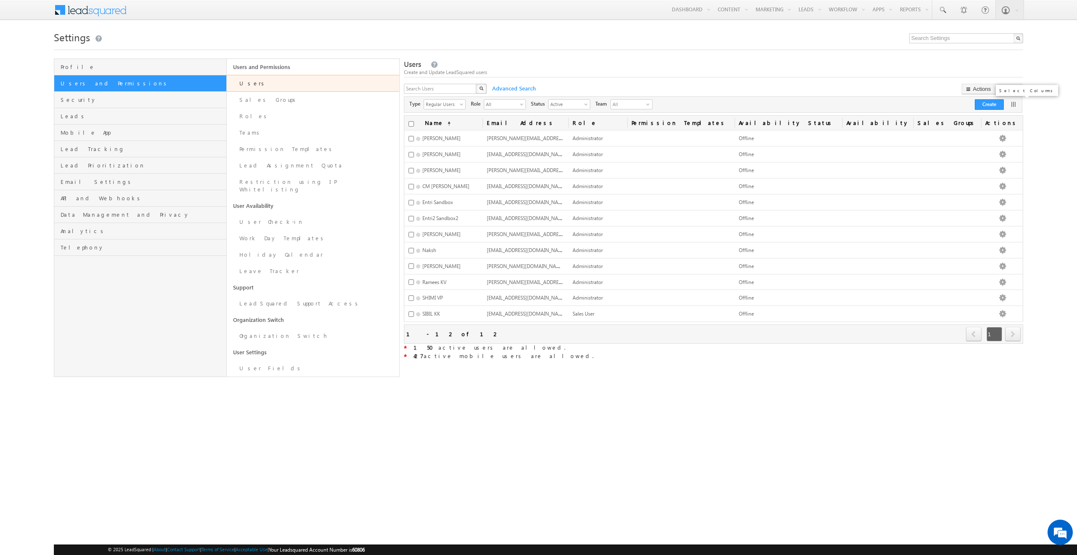  What do you see at coordinates (313, 254) in the screenshot?
I see `a: Holiday Calendar` at bounding box center [313, 254].